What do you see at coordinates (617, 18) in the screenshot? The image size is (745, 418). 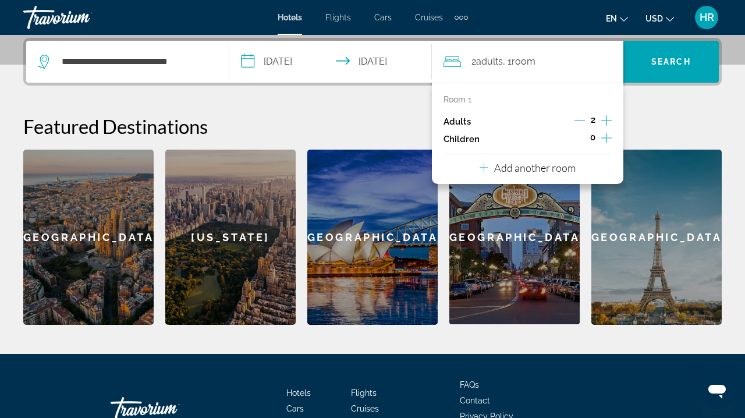 I see `button: Change language` at bounding box center [617, 18].